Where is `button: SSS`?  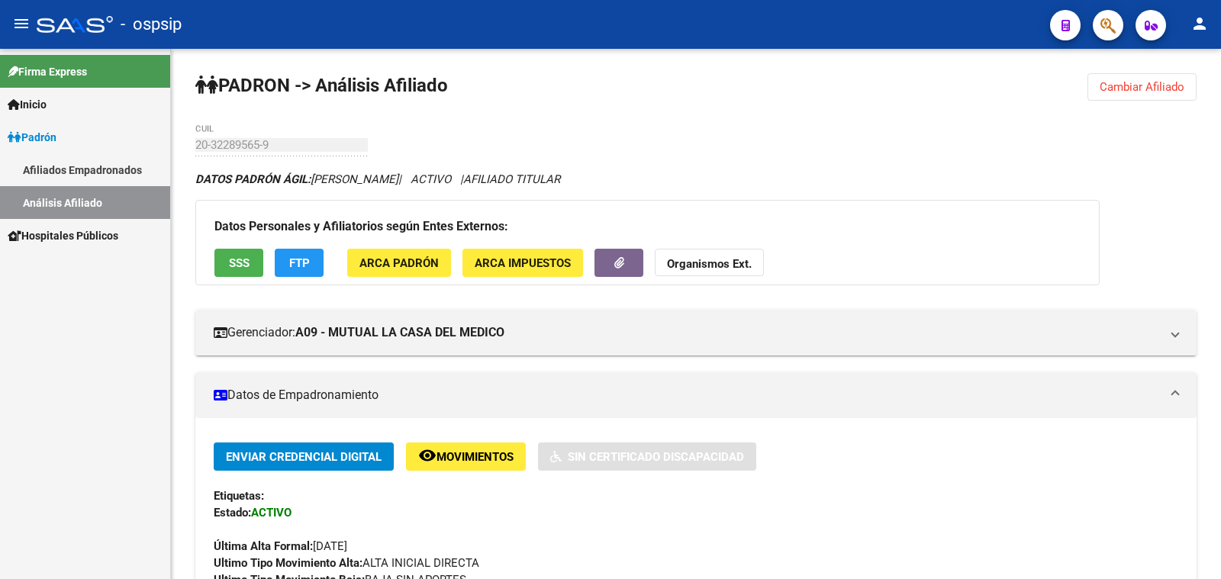
button: SSS is located at coordinates (239, 263).